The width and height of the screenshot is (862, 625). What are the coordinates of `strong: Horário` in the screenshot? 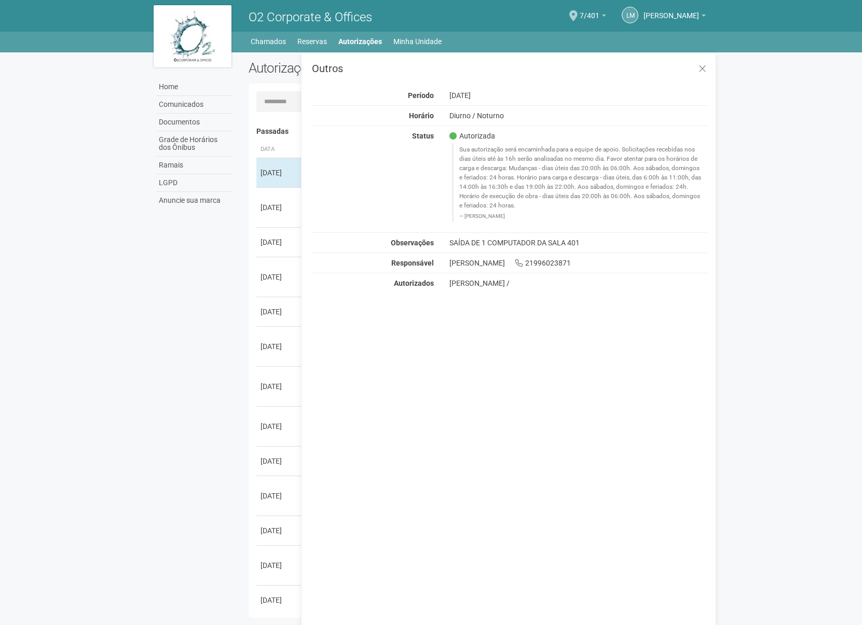 It's located at (421, 116).